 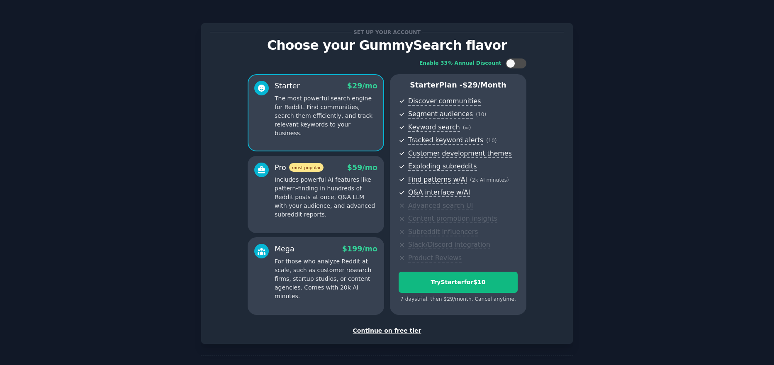 I want to click on p: The most powerful search engine for Reddit. Find communities, search them efficiently, and track ..., so click(x=326, y=116).